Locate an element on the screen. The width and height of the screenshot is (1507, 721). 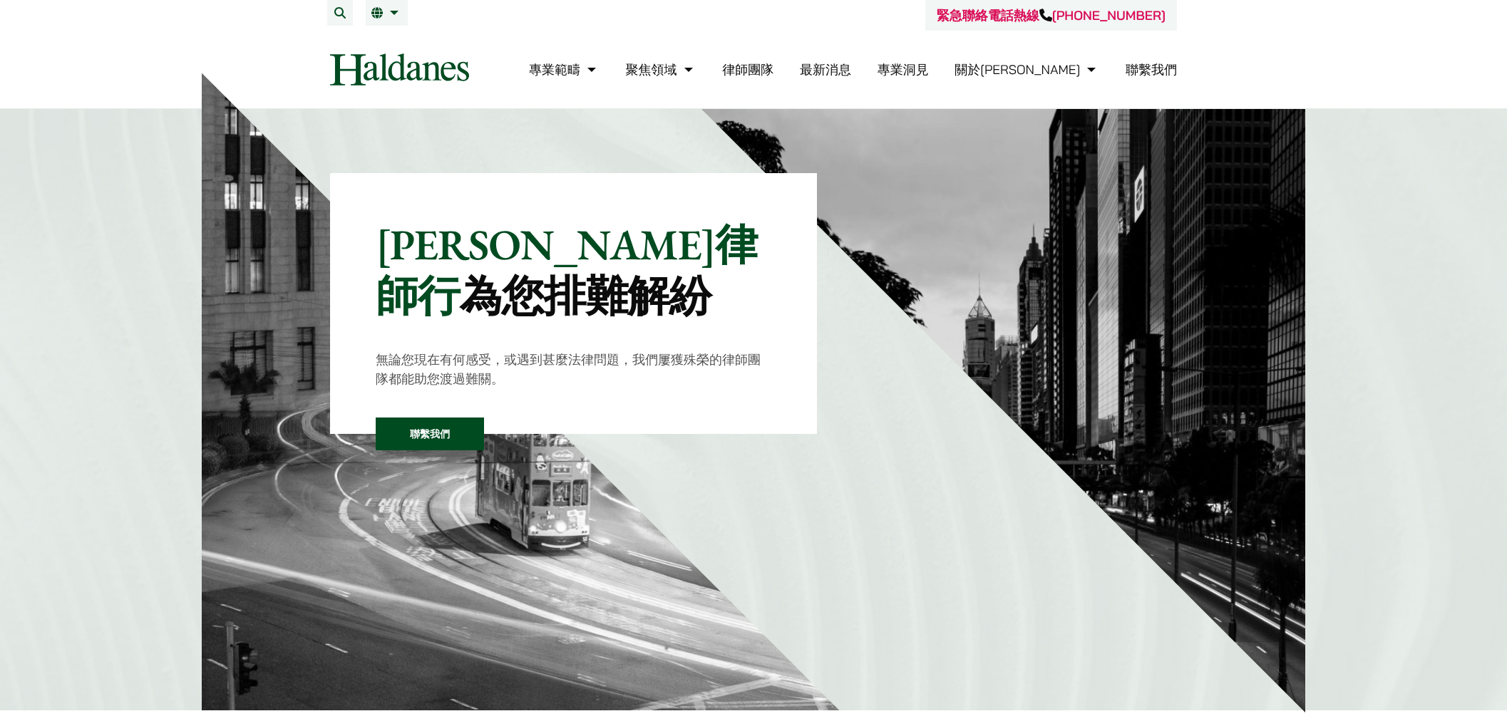
a: 繁 is located at coordinates (386, 13).